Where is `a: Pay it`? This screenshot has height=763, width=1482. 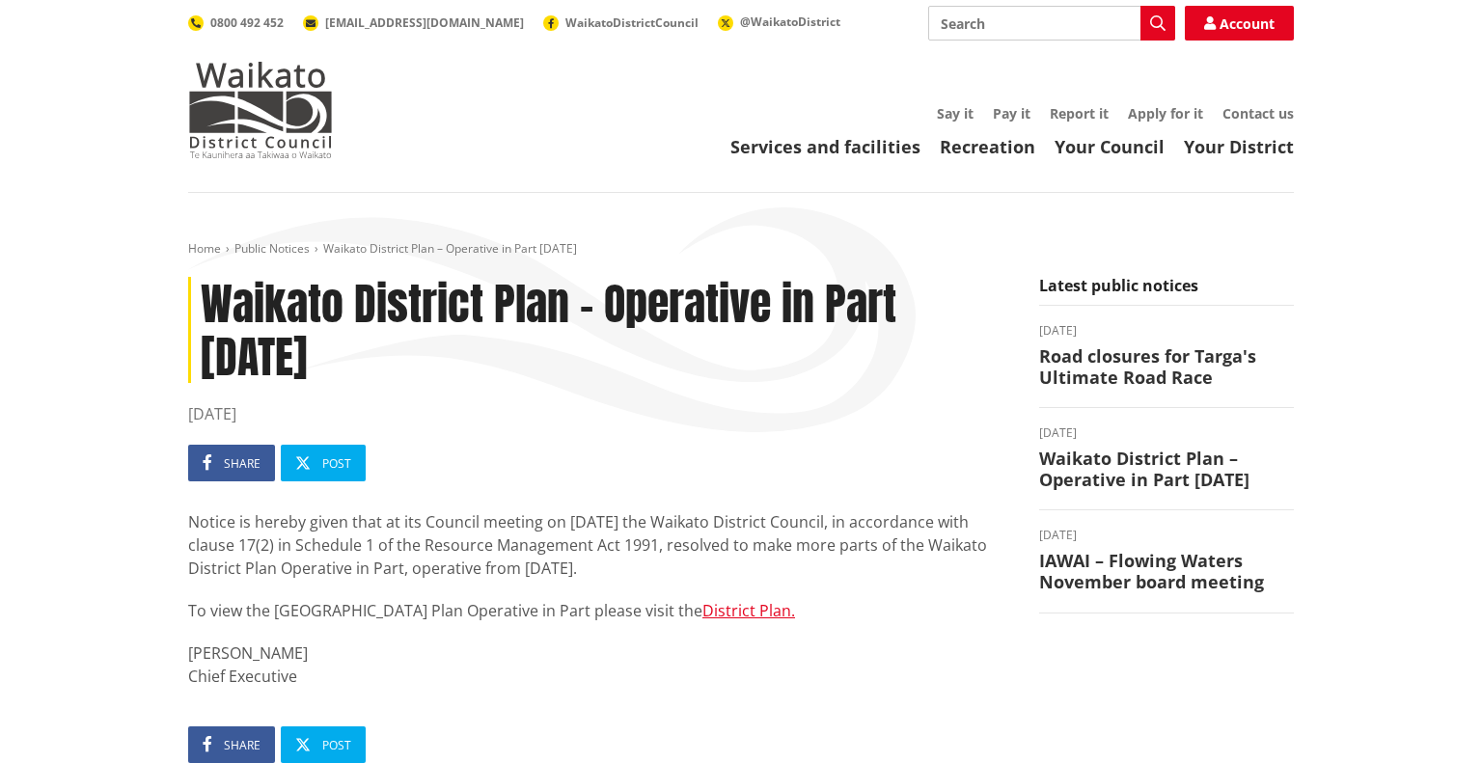
a: Pay it is located at coordinates (1011, 113).